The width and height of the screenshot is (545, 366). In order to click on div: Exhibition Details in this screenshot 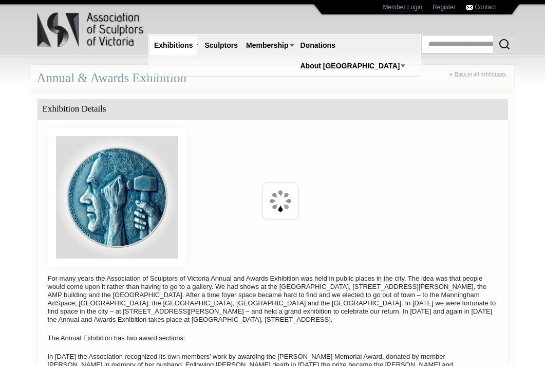, I will do `click(273, 109)`.